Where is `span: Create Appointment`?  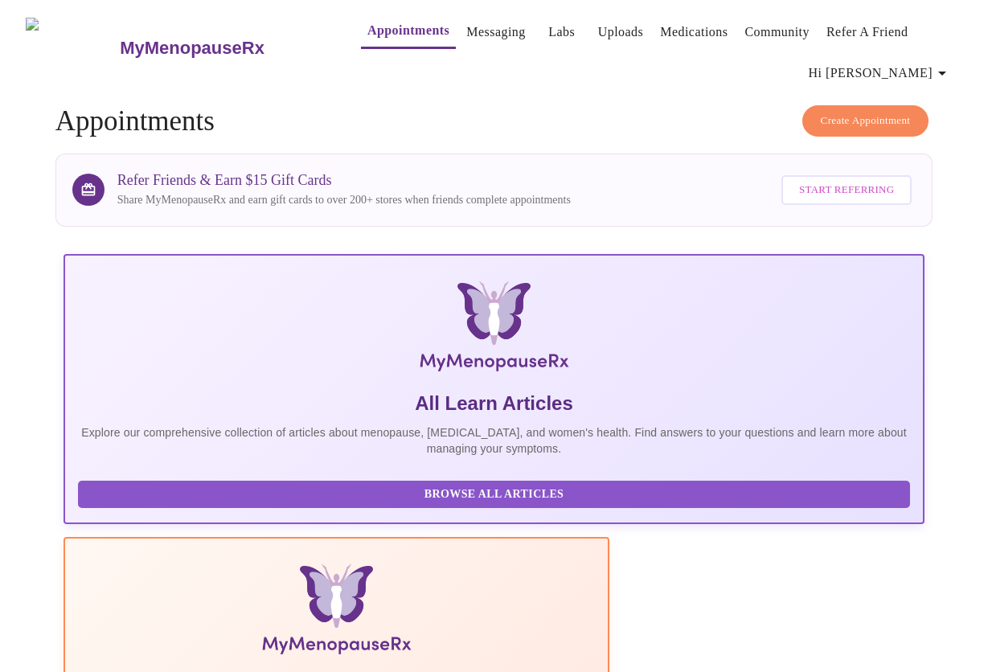
span: Create Appointment is located at coordinates (866, 121).